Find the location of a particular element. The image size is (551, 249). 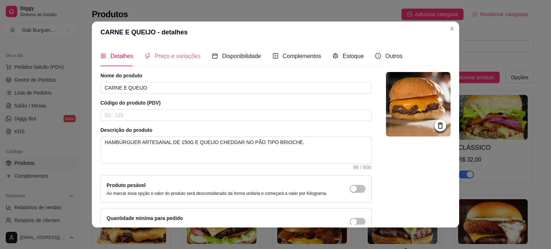

span: code-sandbox is located at coordinates (336, 56).